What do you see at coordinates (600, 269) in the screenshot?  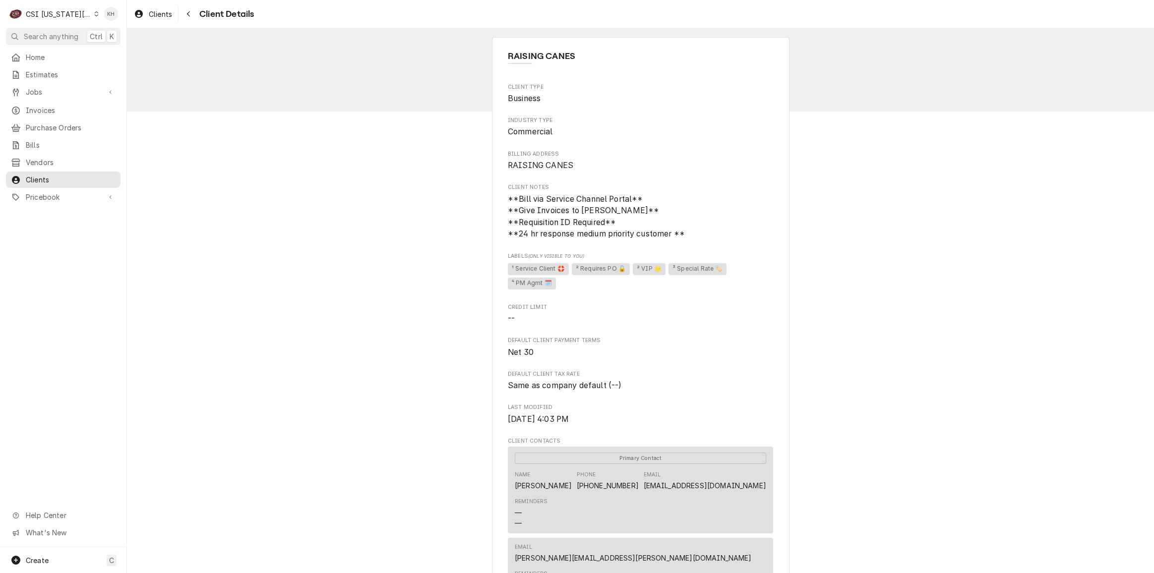 I see `span: ² Requires PO 🔓` at bounding box center [600, 269].